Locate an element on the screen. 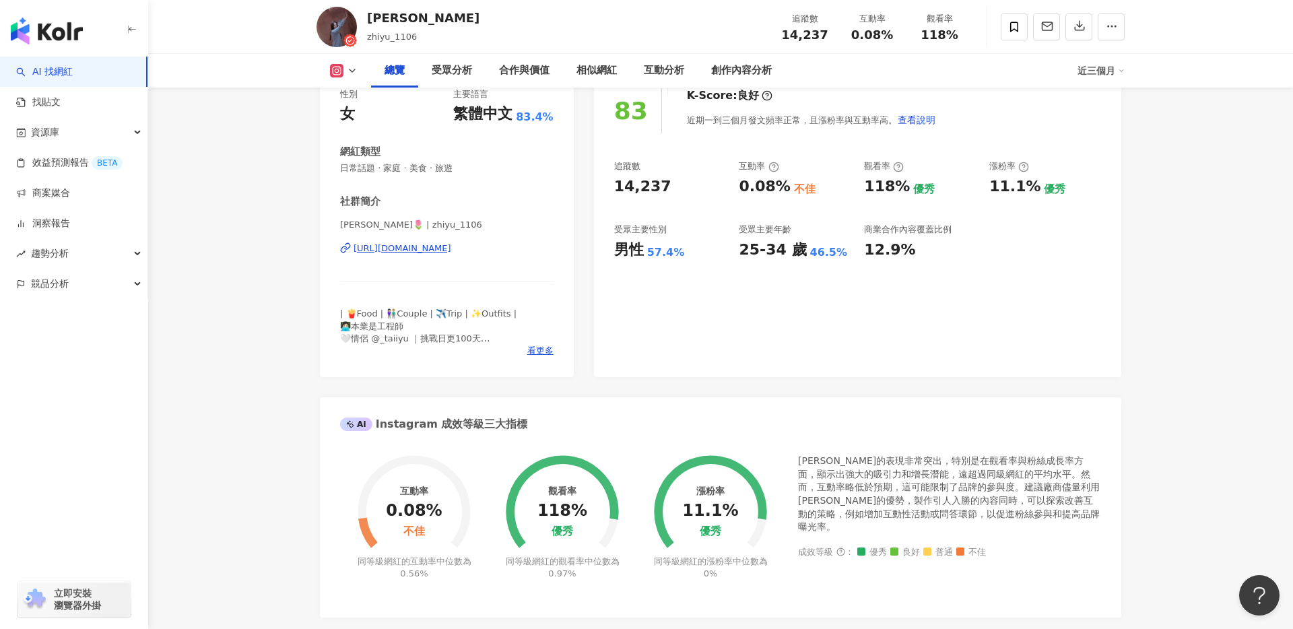  a: 找貼文 is located at coordinates (38, 102).